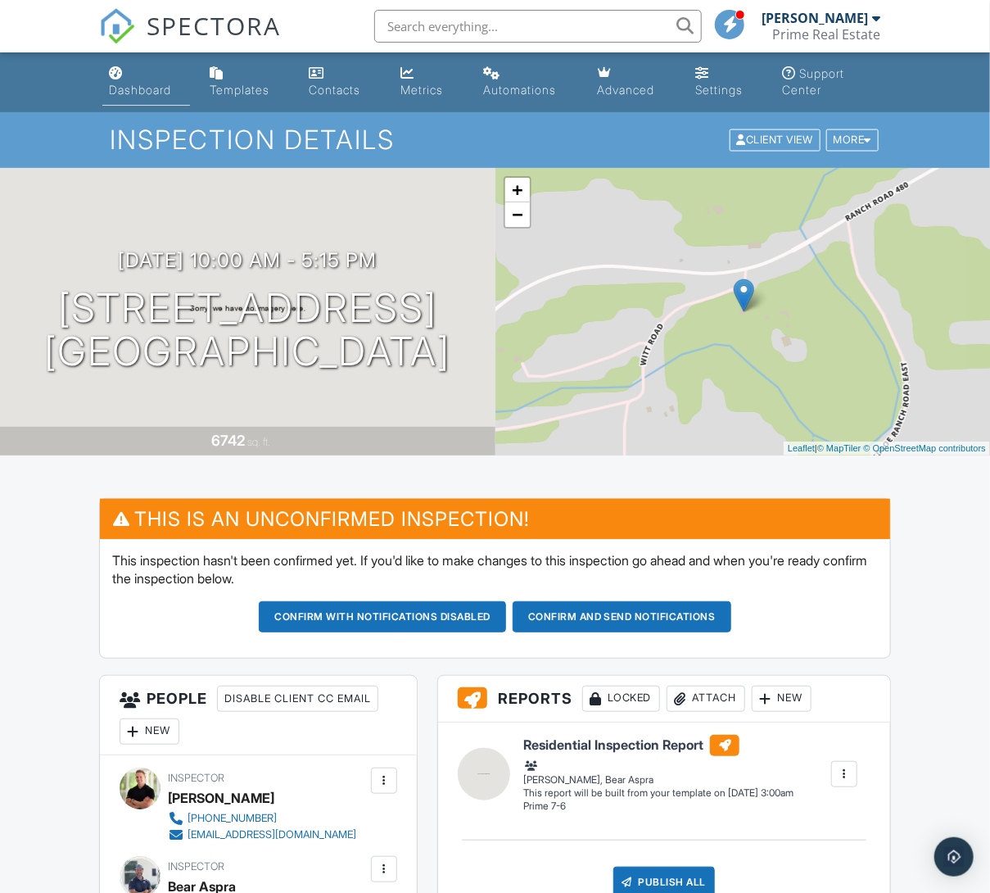 The height and width of the screenshot is (893, 990). Describe the element at coordinates (246, 82) in the screenshot. I see `a: Templates` at that location.